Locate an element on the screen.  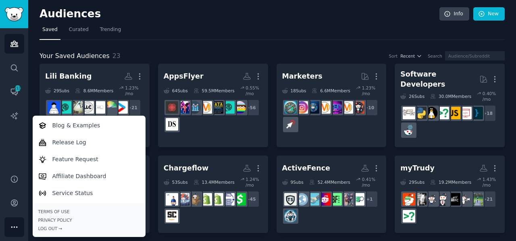
div: 64 Sub s is located at coordinates (176, 91).